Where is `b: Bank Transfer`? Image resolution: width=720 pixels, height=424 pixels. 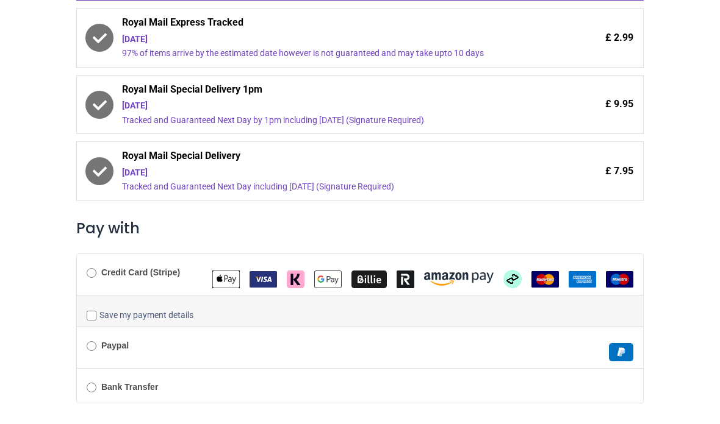
b: Bank Transfer is located at coordinates (129, 387).